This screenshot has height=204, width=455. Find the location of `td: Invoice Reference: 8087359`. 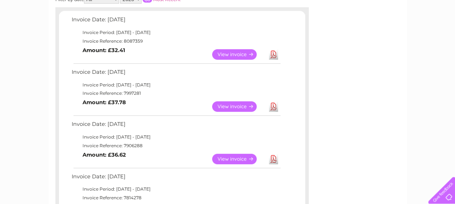

td: Invoice Reference: 8087359 is located at coordinates (176, 41).